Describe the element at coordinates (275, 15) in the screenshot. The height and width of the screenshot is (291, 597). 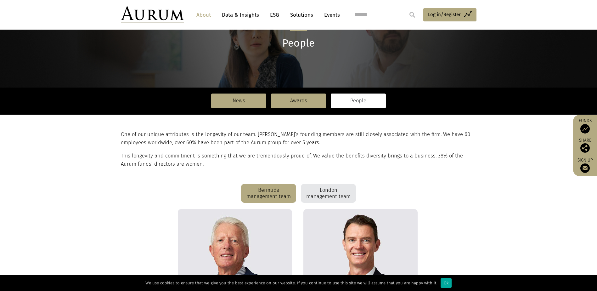
I see `a: ESG` at that location.